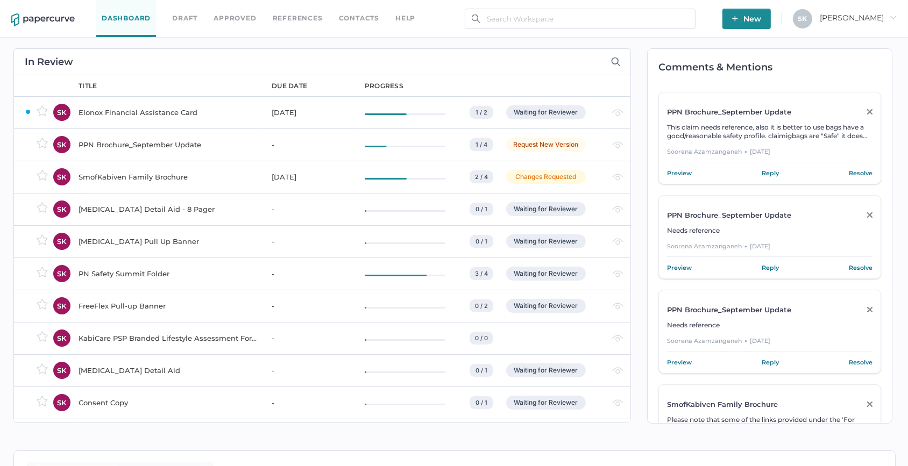  Describe the element at coordinates (893, 17) in the screenshot. I see `i: arrow_right` at that location.